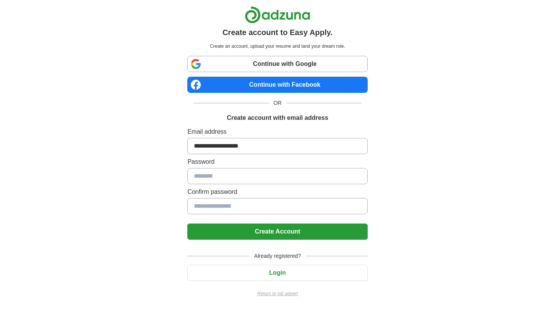 Image resolution: width=555 pixels, height=316 pixels. Describe the element at coordinates (277, 32) in the screenshot. I see `h1: Create account to Easy Apply.` at that location.